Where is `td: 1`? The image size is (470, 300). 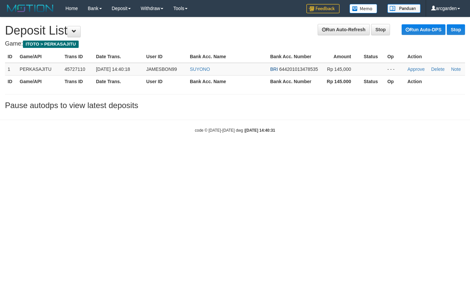
td: 1 is located at coordinates (11, 69).